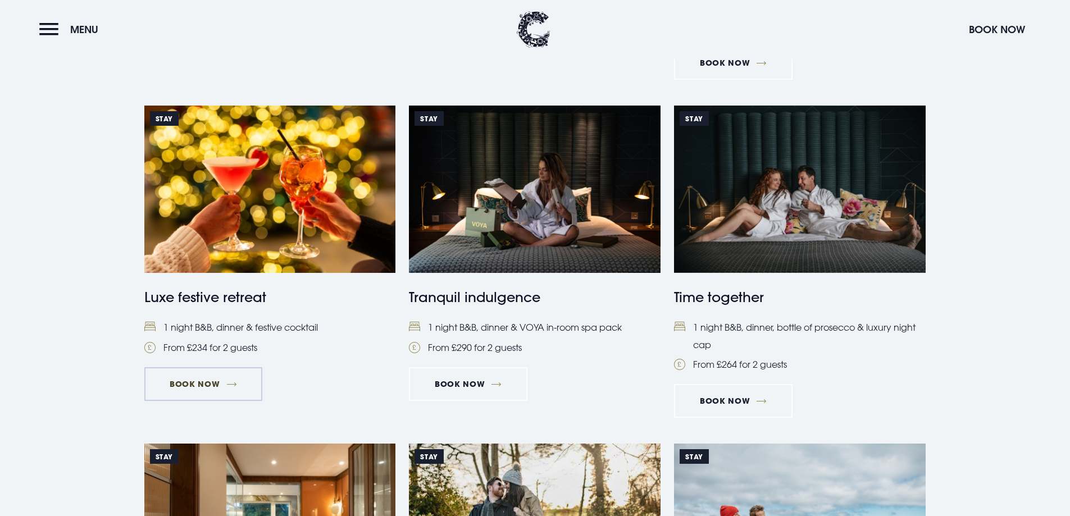 This screenshot has height=516, width=1070. What do you see at coordinates (270, 189) in the screenshot?
I see `img: https://clandeboyelodge.s3-assets.com/offer-thumbnails/Luxe-festive-retreat-464-x-309.jpg` at bounding box center [270, 189].